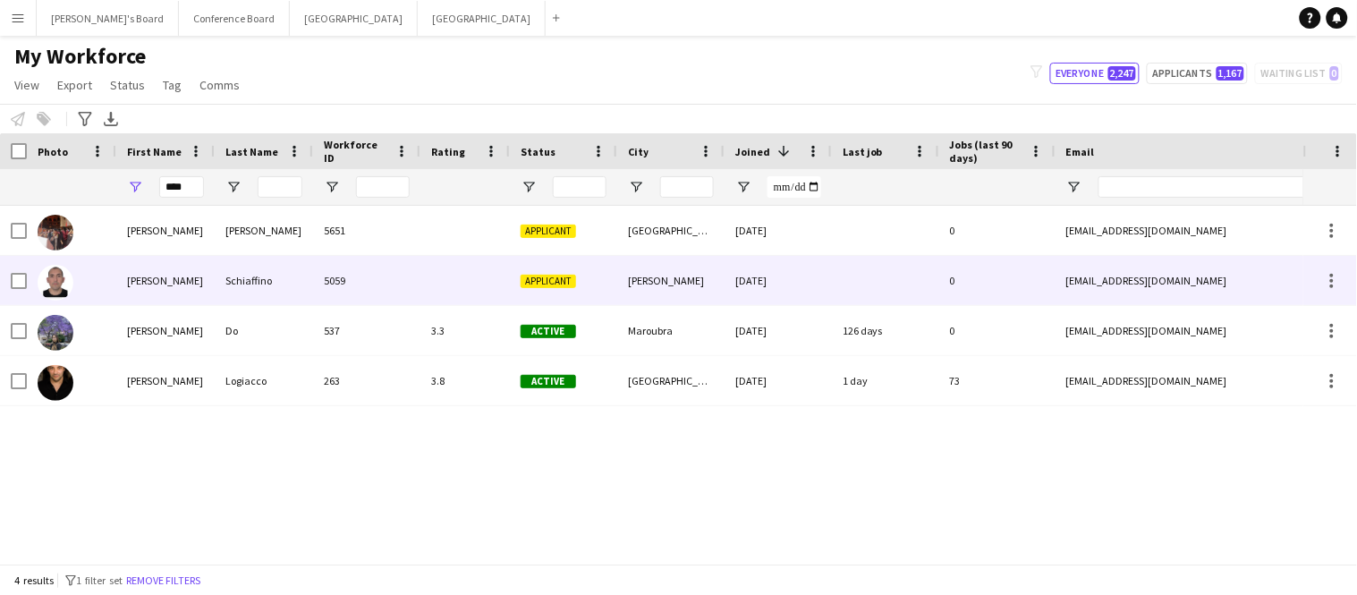  Describe the element at coordinates (163, 581) in the screenshot. I see `button: Remove filters` at that location.